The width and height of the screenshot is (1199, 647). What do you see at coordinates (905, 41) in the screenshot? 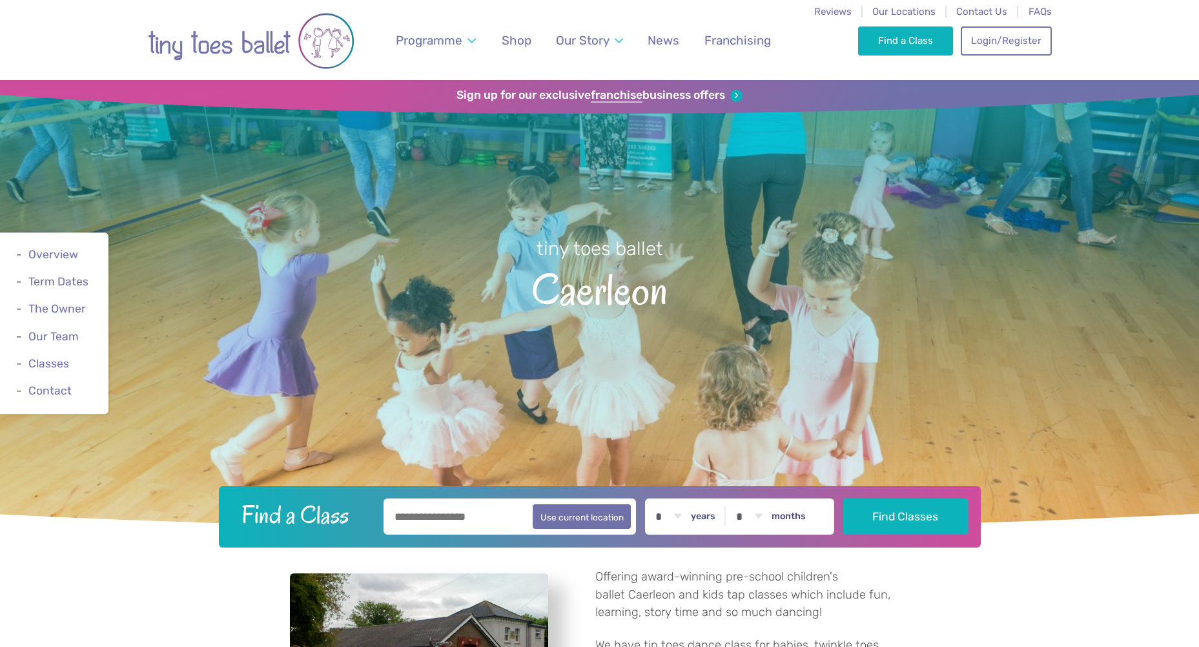
I see `a: Find a Class` at bounding box center [905, 41].